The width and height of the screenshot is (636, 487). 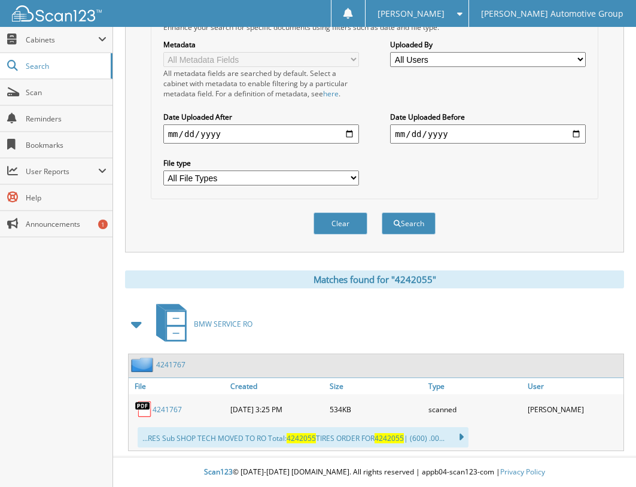 What do you see at coordinates (223, 323) in the screenshot?
I see `span: BMW SERVICE RO` at bounding box center [223, 323].